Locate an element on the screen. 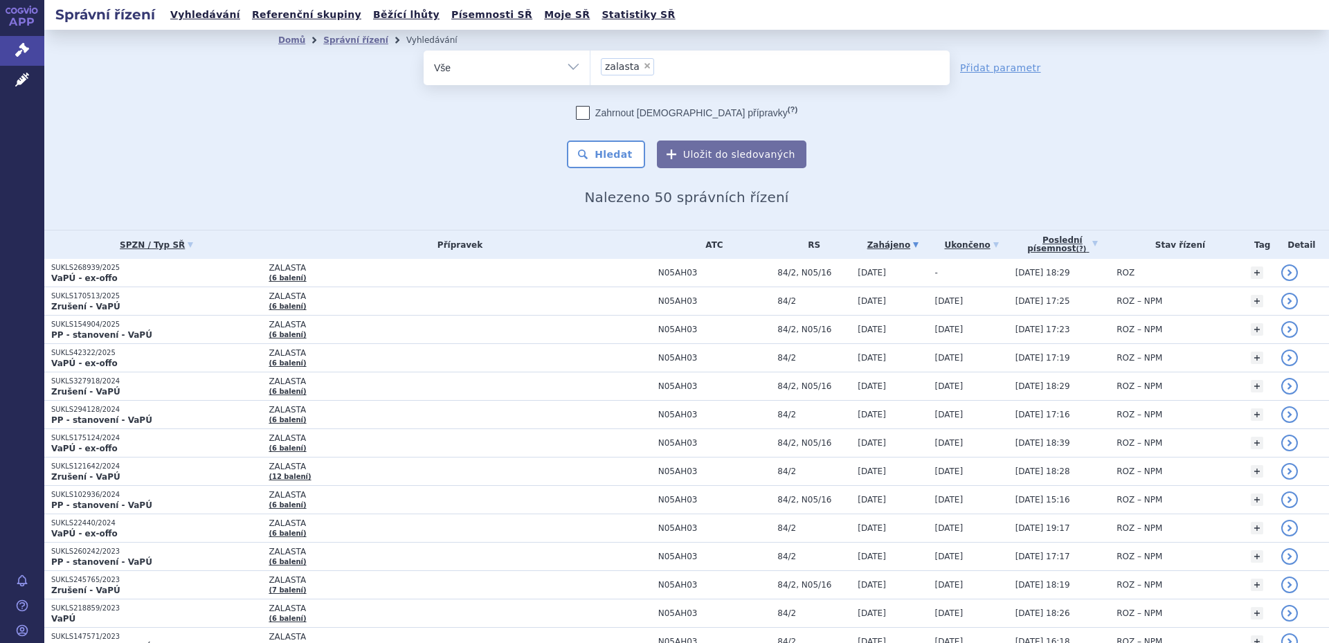  th: Tag is located at coordinates (1259, 244).